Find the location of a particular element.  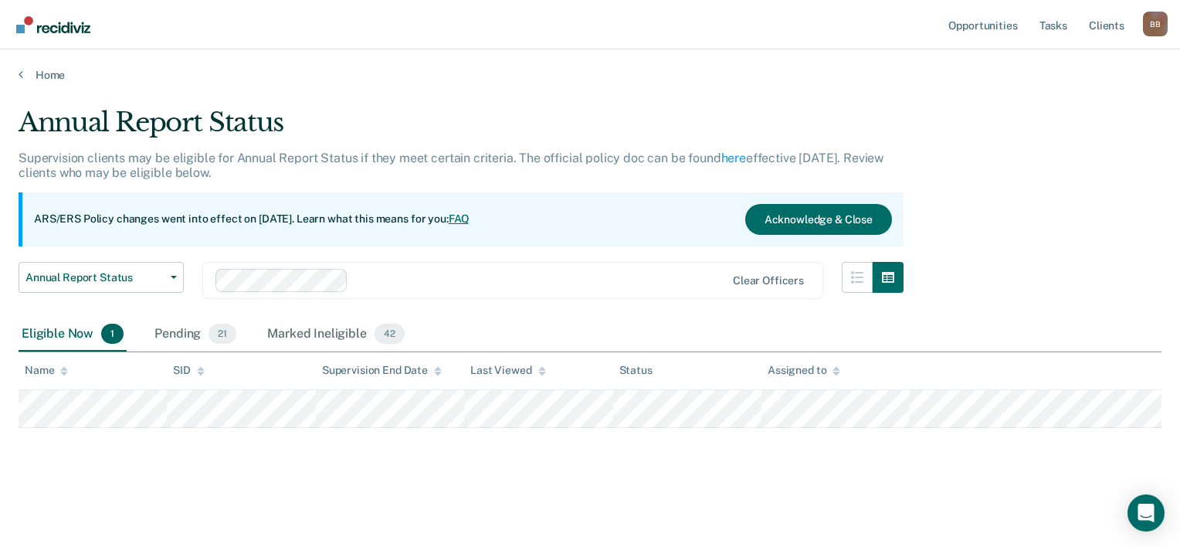

span: Annual Report Status is located at coordinates (95, 277).